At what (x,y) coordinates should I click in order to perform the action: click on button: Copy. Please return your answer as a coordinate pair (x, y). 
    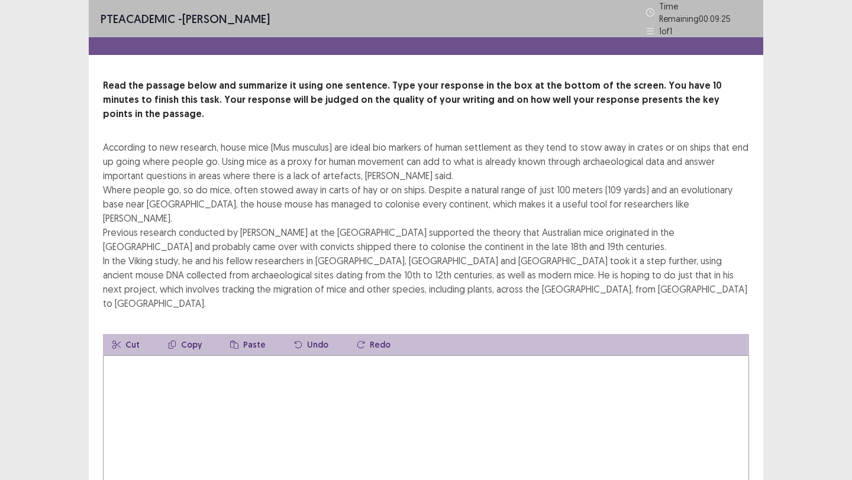
    Looking at the image, I should click on (185, 345).